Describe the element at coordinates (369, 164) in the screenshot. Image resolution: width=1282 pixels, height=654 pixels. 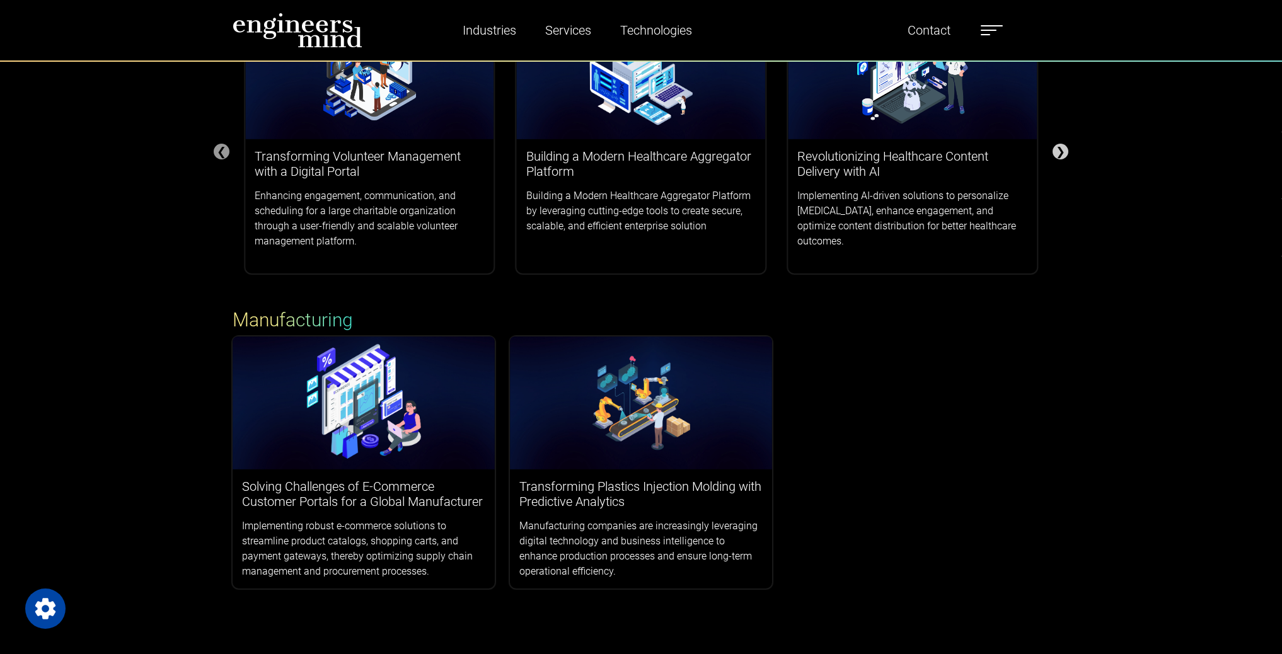
I see `h3: Transforming Volunteer Management with a Digital Portal` at that location.